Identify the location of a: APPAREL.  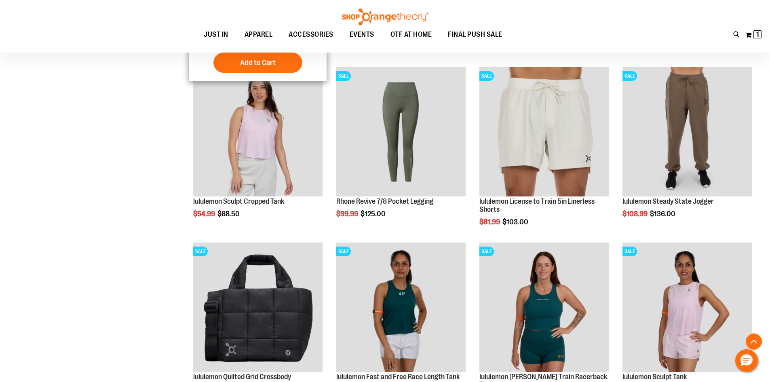
(259, 35).